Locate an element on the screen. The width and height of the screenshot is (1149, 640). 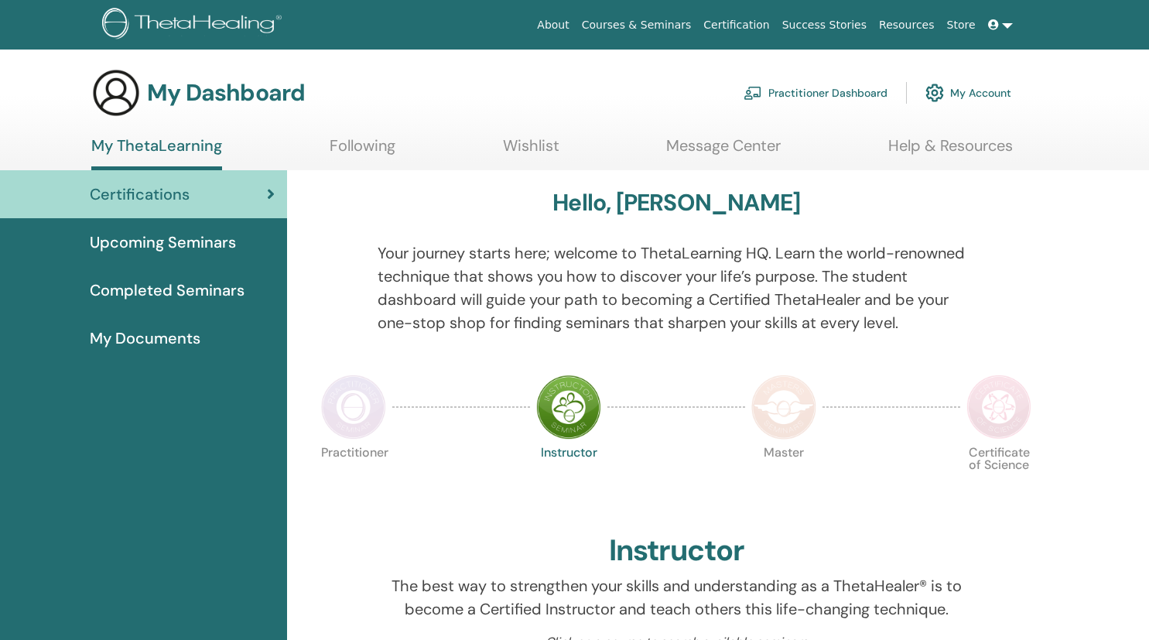
a: Wishlist is located at coordinates (531, 151).